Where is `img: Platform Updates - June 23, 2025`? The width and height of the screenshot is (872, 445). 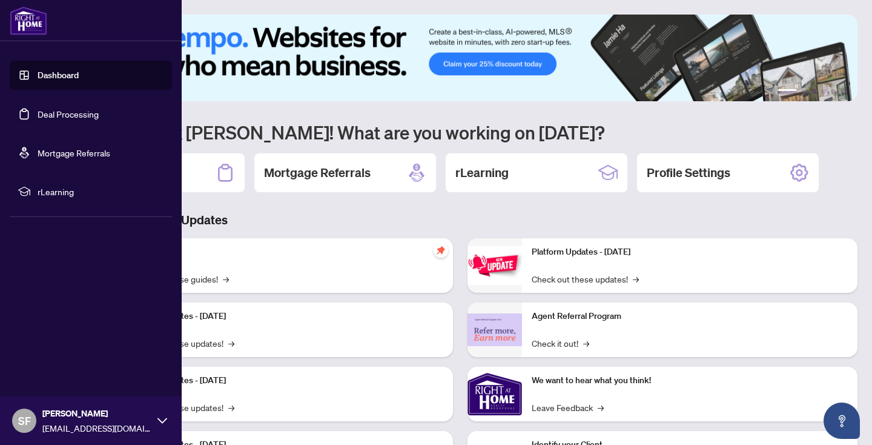 img: Platform Updates - June 23, 2025 is located at coordinates (495, 265).